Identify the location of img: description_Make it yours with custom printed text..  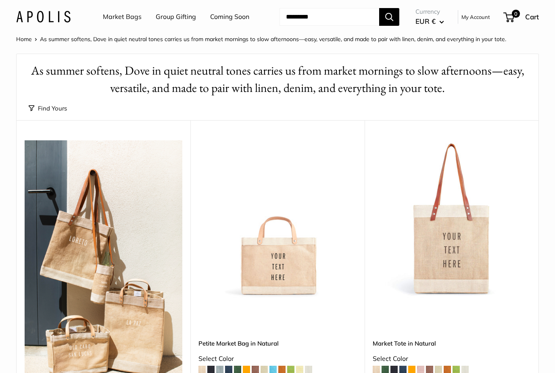
(452, 219).